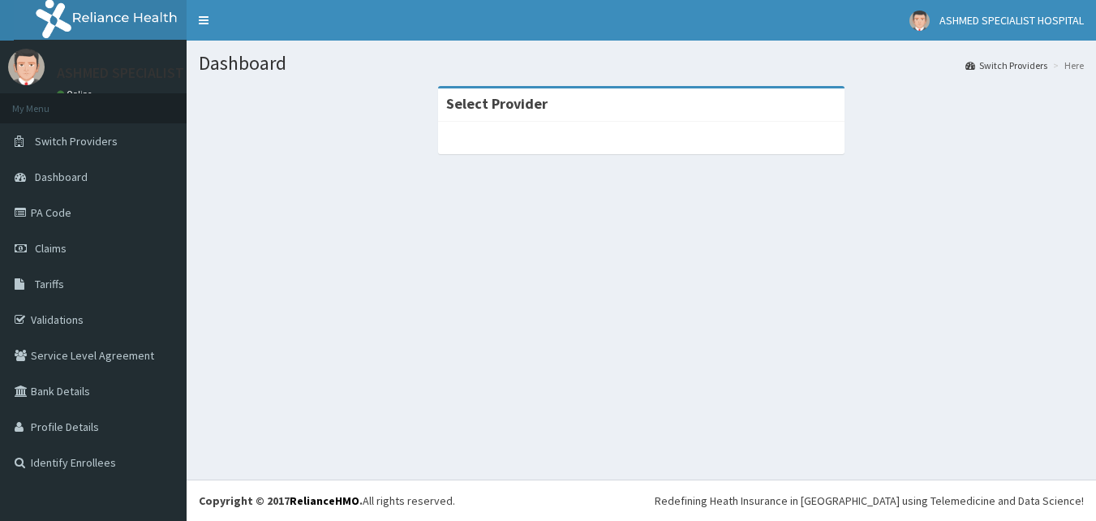 The width and height of the screenshot is (1096, 521). Describe the element at coordinates (76, 94) in the screenshot. I see `a: Online` at that location.